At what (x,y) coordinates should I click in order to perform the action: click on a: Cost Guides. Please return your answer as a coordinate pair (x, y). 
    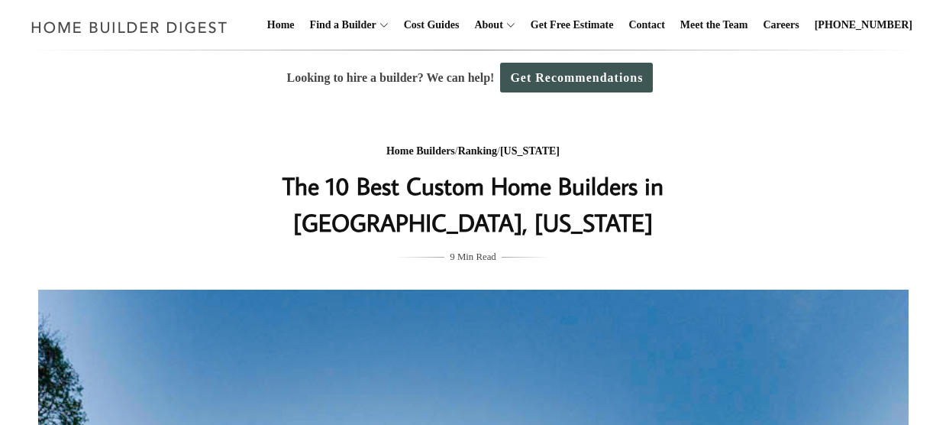
    Looking at the image, I should click on (431, 25).